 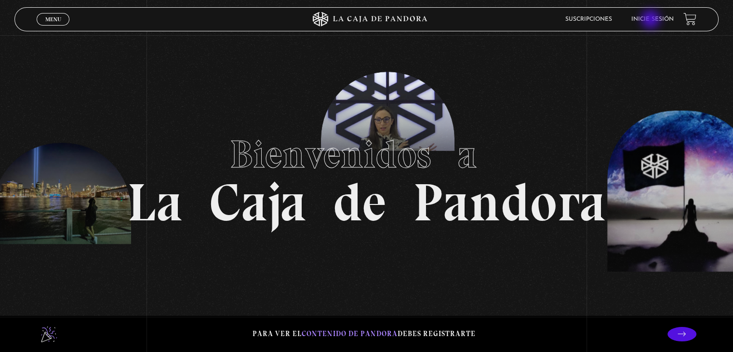 What do you see at coordinates (364, 333) in the screenshot?
I see `p: Para ver el debes registrarte` at bounding box center [364, 333].